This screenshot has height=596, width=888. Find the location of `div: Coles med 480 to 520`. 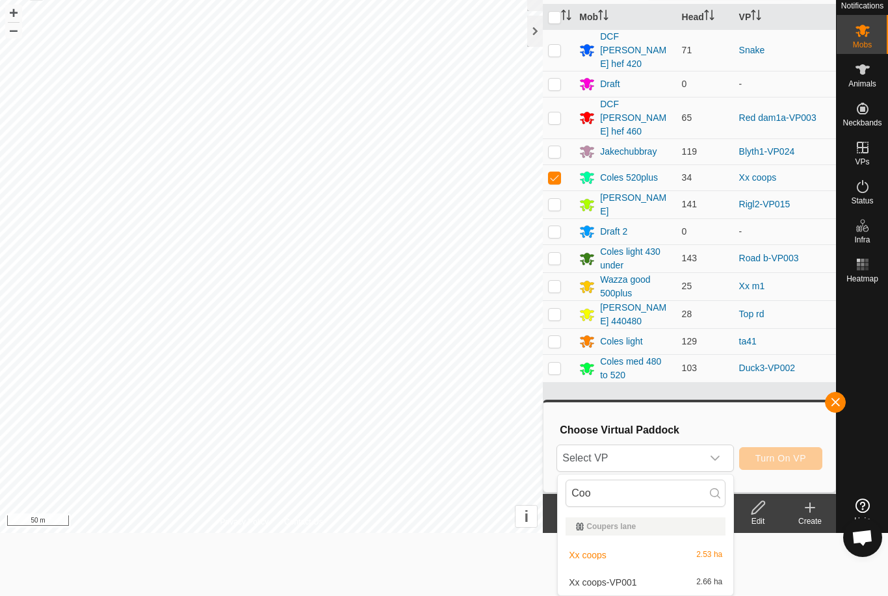

div: Coles med 480 to 520 is located at coordinates (635, 369).